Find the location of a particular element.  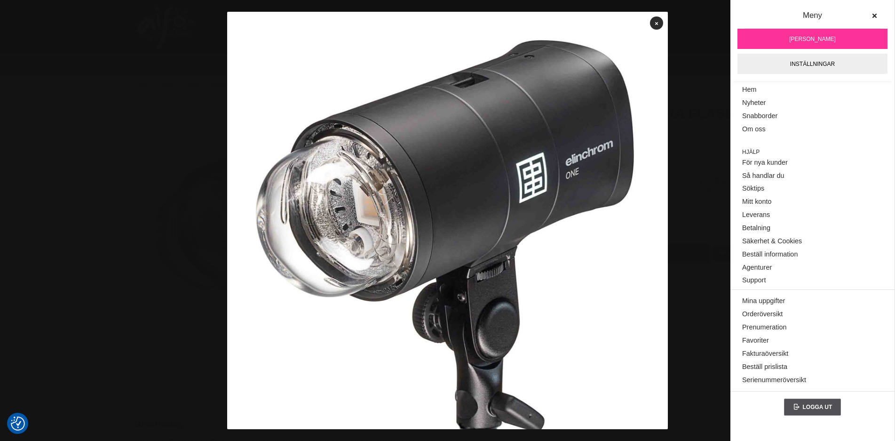

span: Logga ut is located at coordinates (817, 407).